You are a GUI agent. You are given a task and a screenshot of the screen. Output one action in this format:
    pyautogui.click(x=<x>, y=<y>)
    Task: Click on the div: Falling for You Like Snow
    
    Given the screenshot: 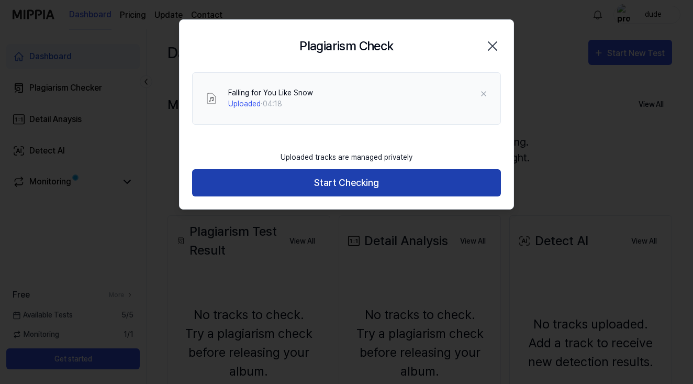 What is the action you would take?
    pyautogui.click(x=271, y=93)
    